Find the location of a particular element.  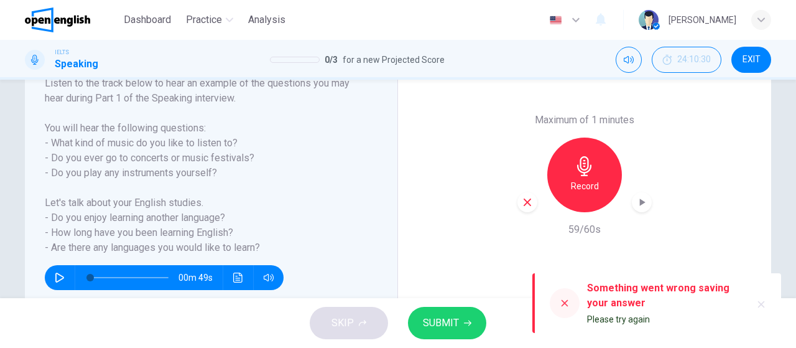

button: SUBMIT is located at coordinates (447, 323).